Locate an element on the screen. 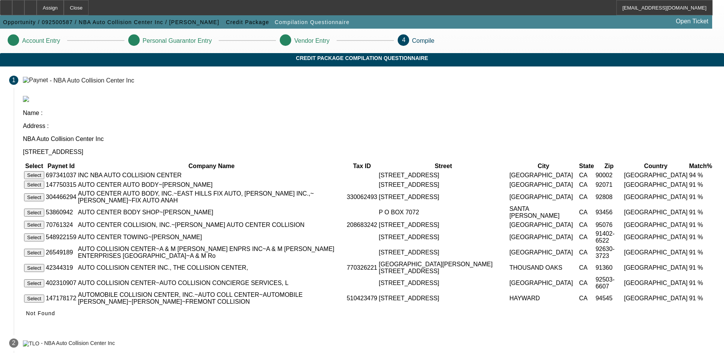 Image resolution: width=724 pixels, height=353 pixels. td: 94545 is located at coordinates (609, 298).